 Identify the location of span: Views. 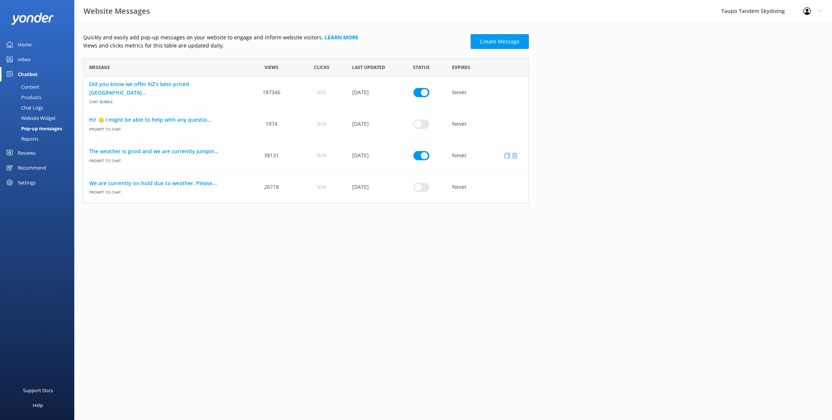
(271, 67).